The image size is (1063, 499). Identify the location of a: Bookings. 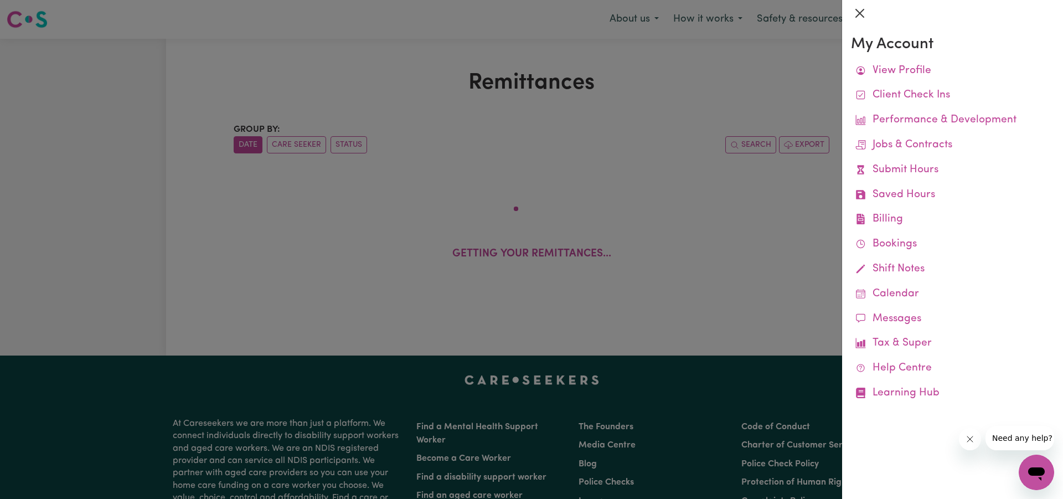
(952, 244).